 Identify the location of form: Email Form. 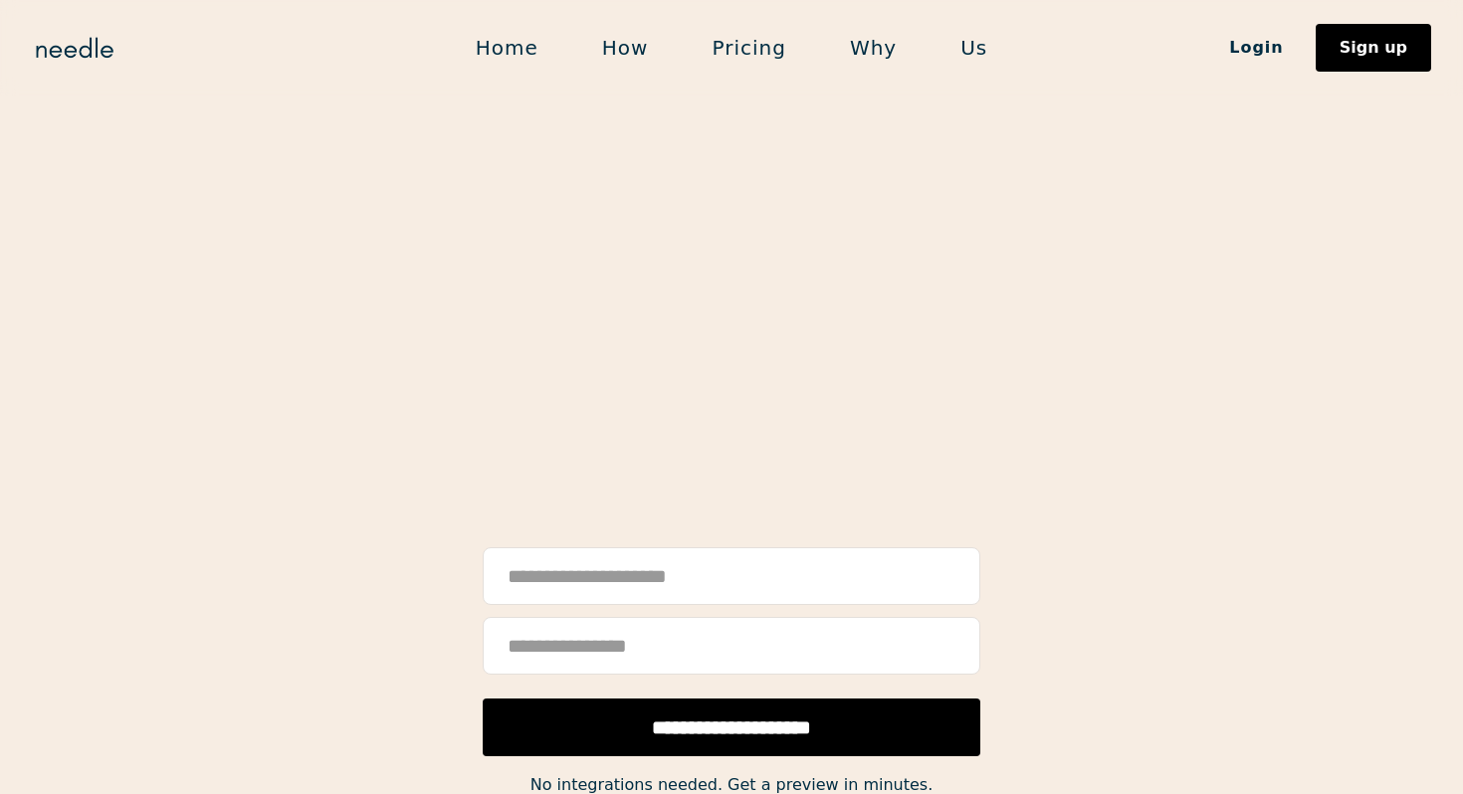
(731, 652).